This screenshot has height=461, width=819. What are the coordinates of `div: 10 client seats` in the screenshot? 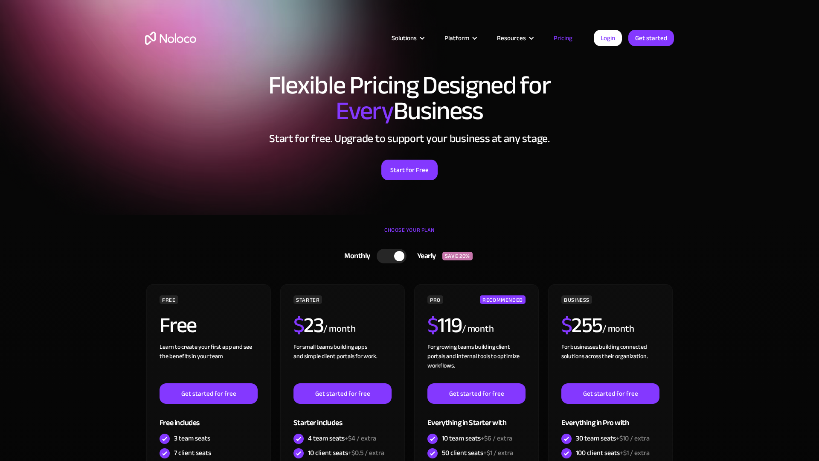 It's located at (346, 453).